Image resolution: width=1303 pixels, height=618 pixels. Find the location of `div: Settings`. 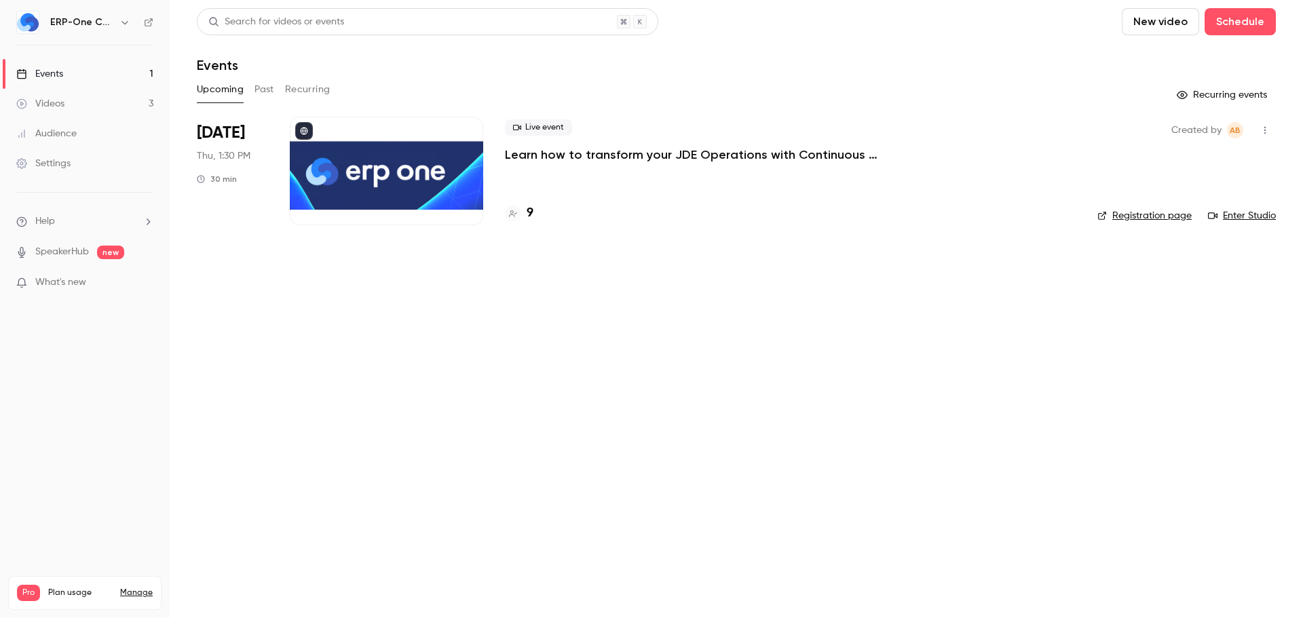

div: Settings is located at coordinates (43, 164).